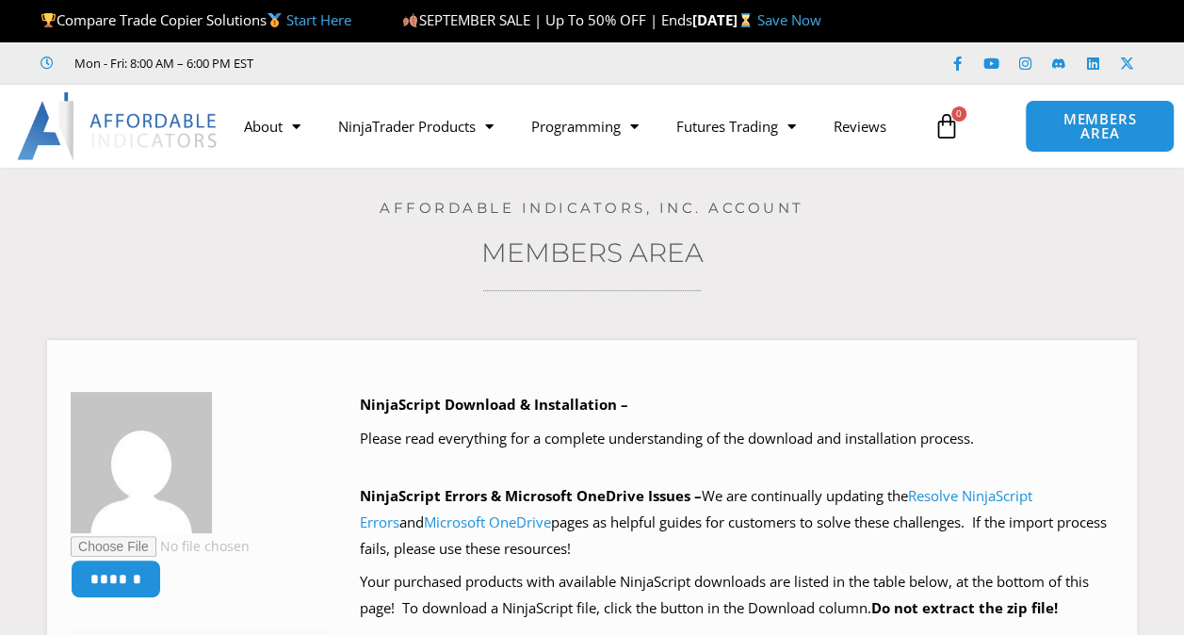 The height and width of the screenshot is (635, 1184). I want to click on b: NinjaScript Errors & Microsoft OneDrive Issues –, so click(530, 495).